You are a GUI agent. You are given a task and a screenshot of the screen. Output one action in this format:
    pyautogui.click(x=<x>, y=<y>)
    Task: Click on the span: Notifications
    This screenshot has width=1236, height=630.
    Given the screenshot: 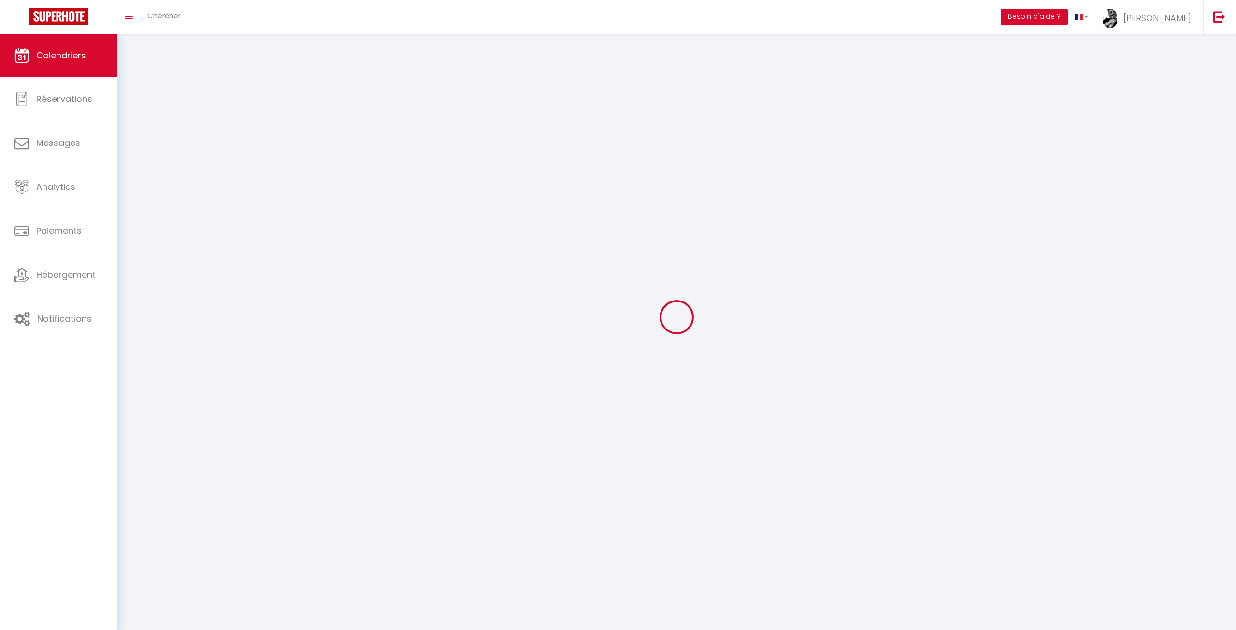 What is the action you would take?
    pyautogui.click(x=64, y=319)
    